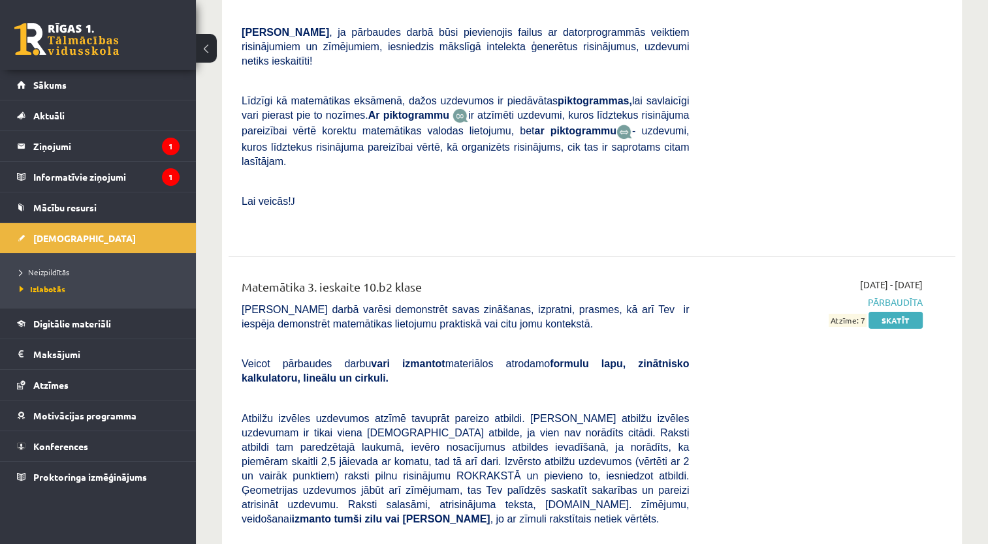 The width and height of the screenshot is (988, 544). What do you see at coordinates (49, 116) in the screenshot?
I see `span: Aktuāli` at bounding box center [49, 116].